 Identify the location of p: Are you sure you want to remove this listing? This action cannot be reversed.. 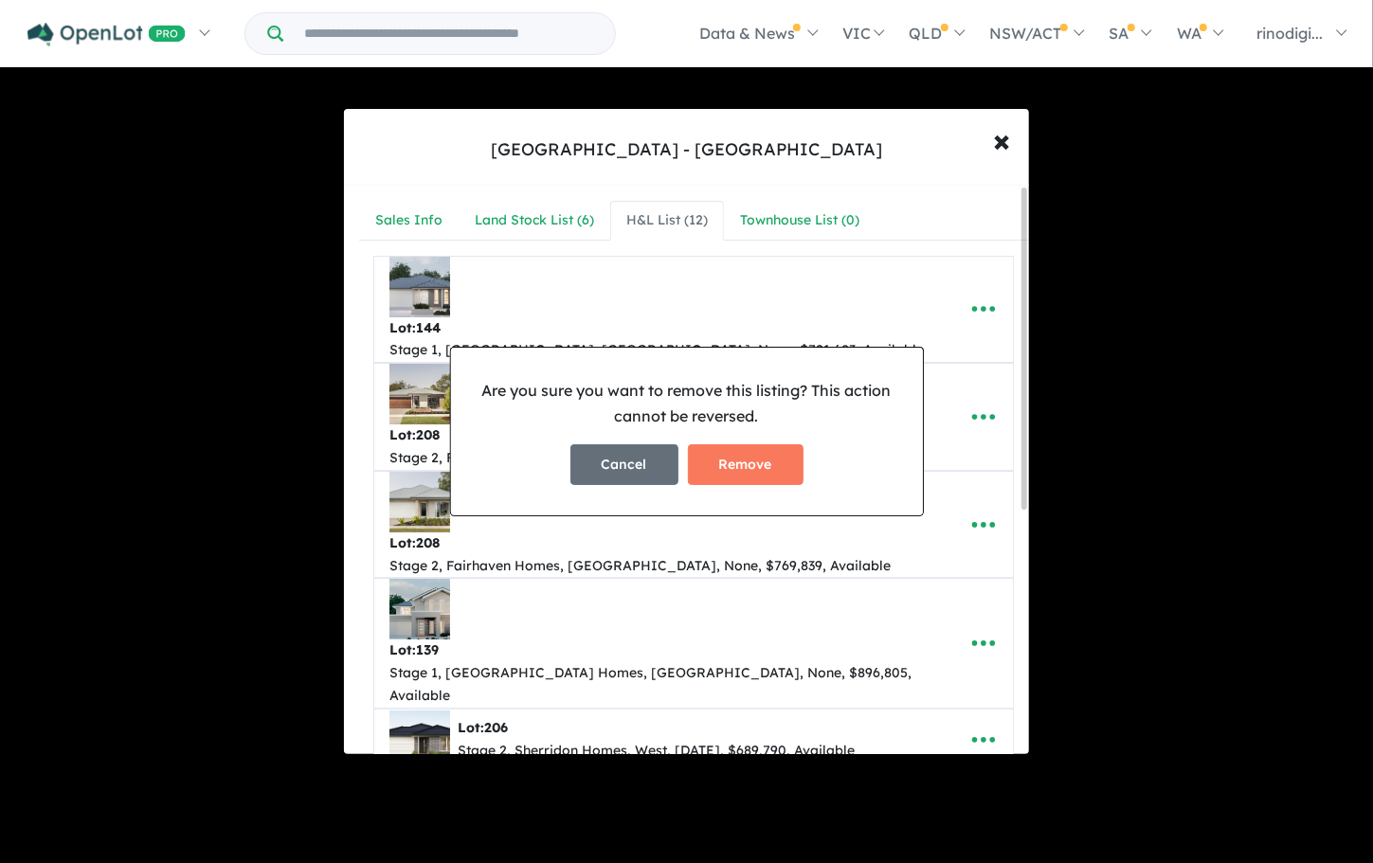
(687, 404).